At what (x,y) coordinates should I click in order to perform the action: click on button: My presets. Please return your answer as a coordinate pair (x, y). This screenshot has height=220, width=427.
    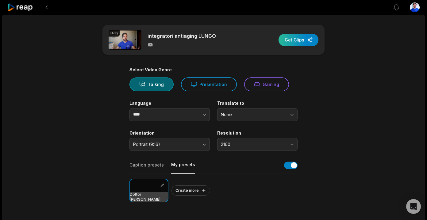
    Looking at the image, I should click on (183, 167).